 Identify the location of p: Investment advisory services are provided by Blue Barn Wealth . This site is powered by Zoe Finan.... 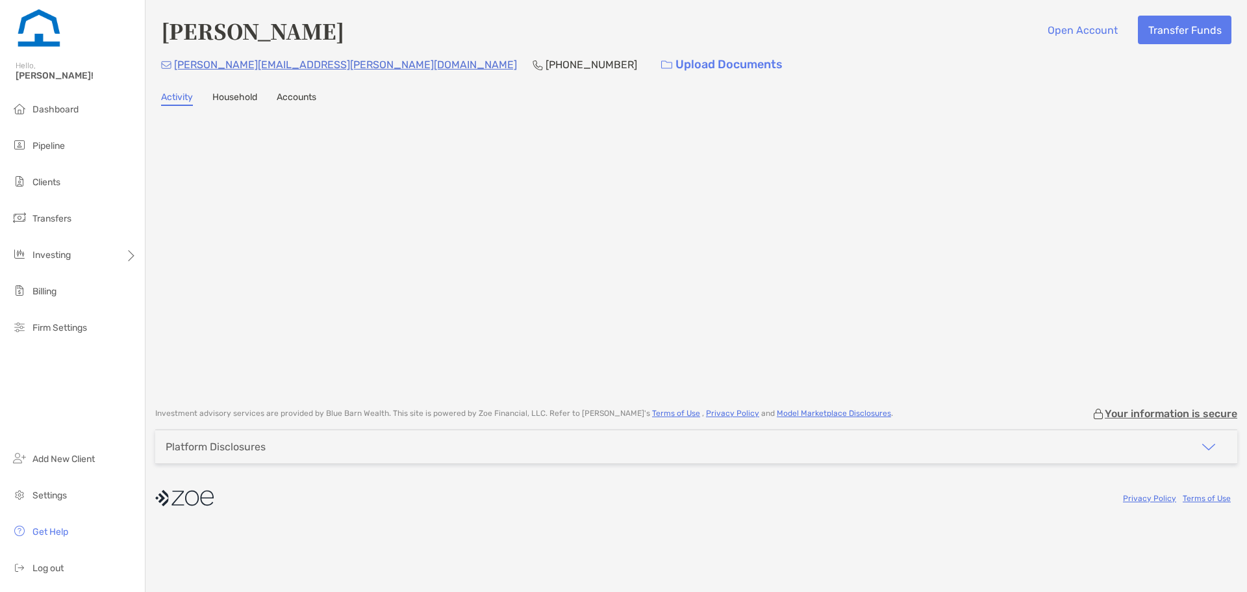
(524, 413).